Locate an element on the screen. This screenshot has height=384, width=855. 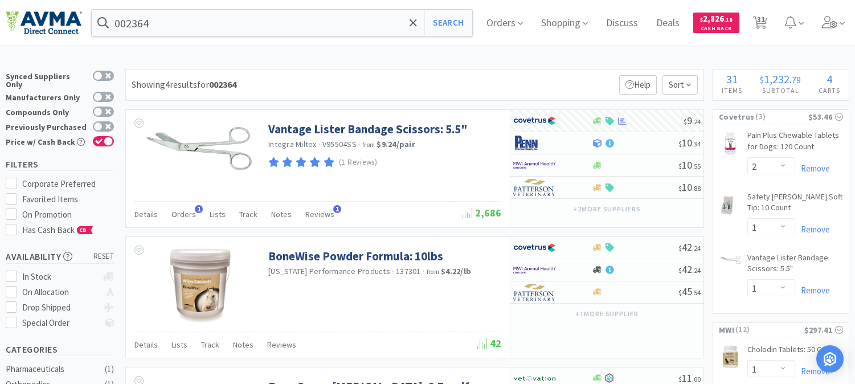
strong: $9.24 / pair is located at coordinates (396, 144).